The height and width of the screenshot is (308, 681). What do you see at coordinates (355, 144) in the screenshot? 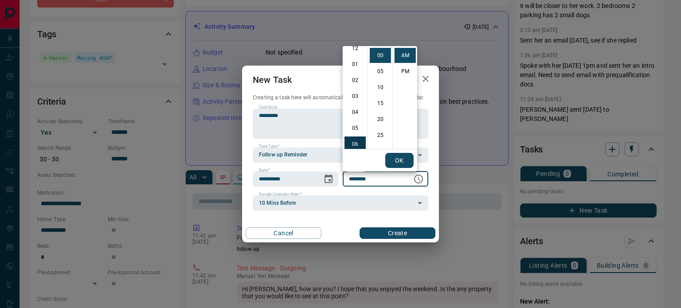
I see `li: 6 hours` at bounding box center [355, 144].